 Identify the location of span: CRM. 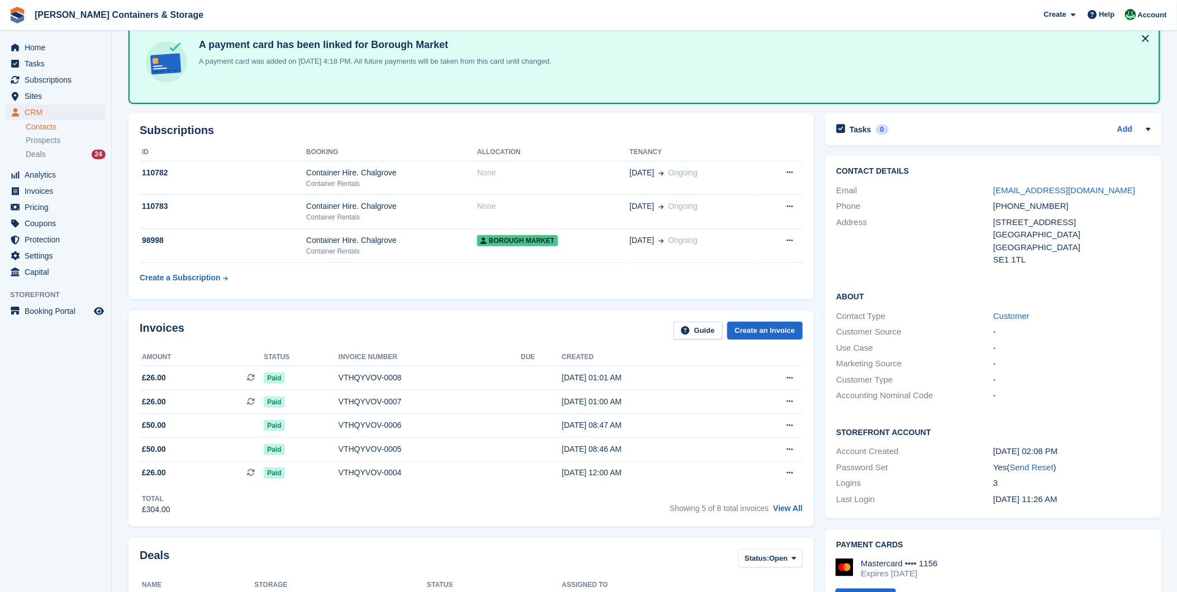
(58, 112).